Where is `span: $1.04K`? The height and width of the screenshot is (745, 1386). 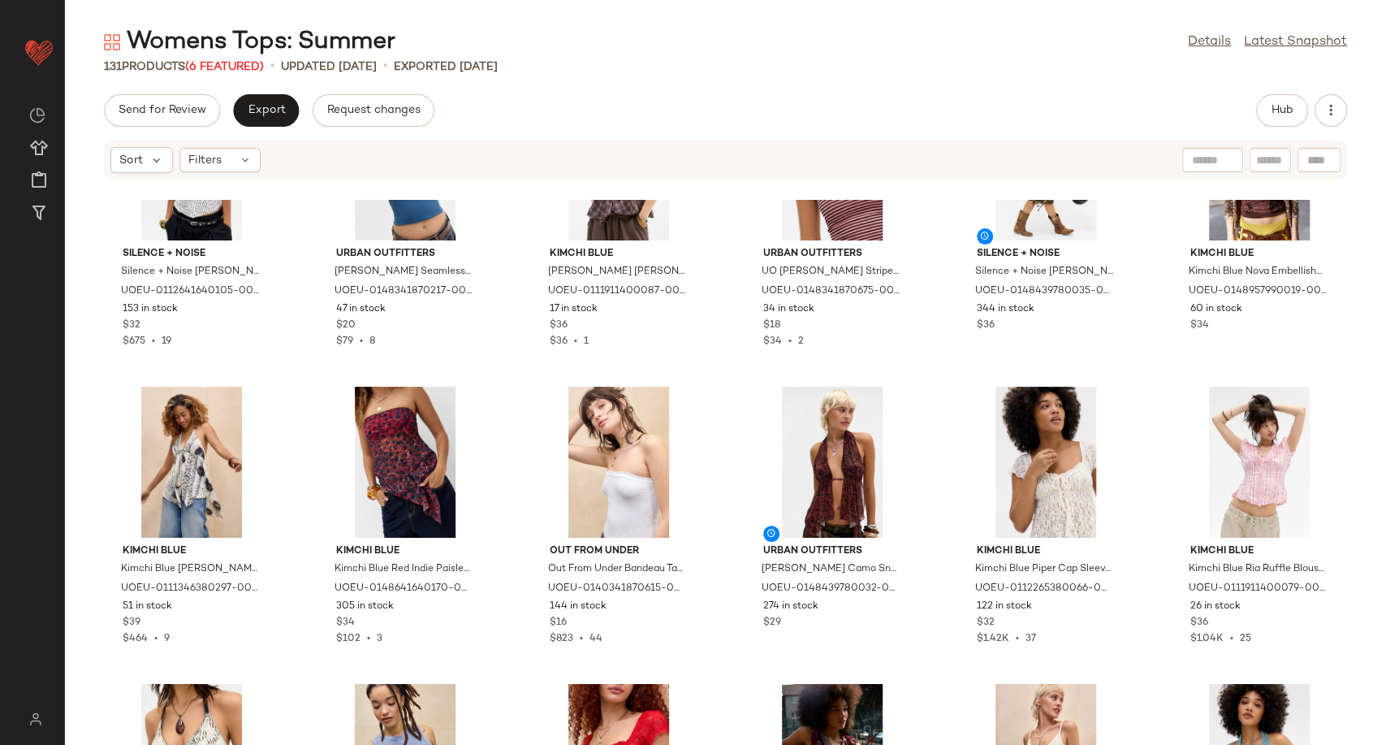
span: $1.04K is located at coordinates (1207, 638).